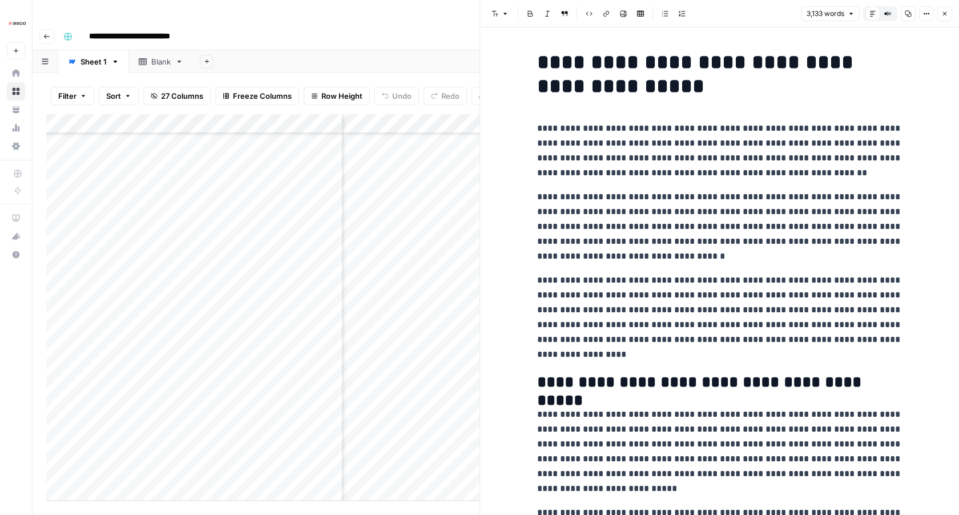  I want to click on button: 3,133 words, so click(831, 14).